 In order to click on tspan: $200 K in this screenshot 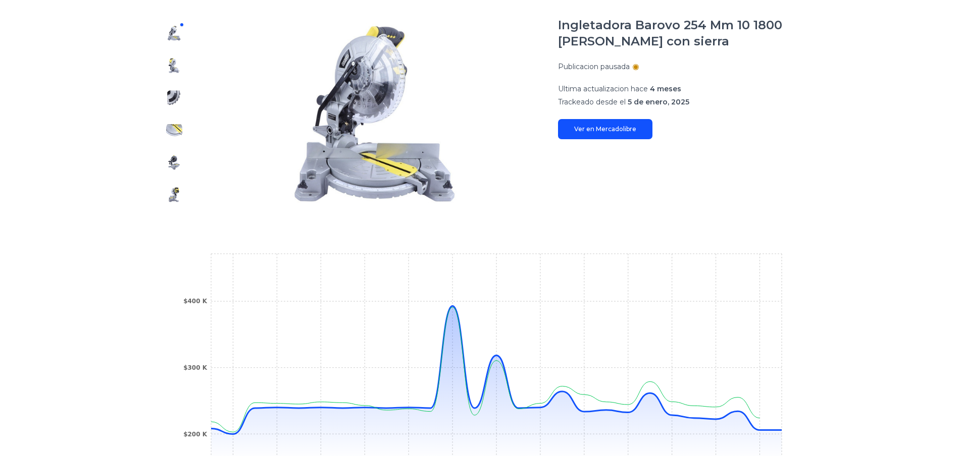, I will do `click(195, 435)`.